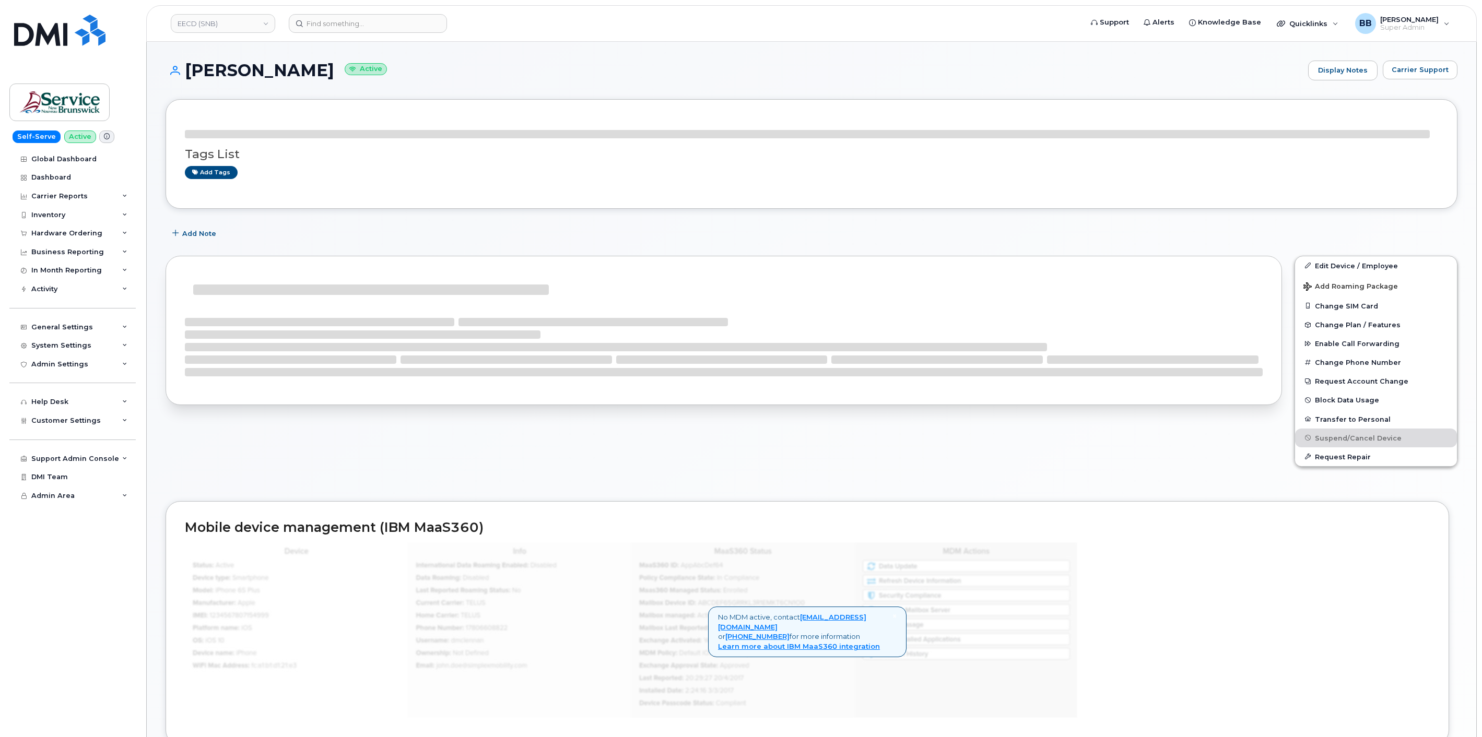 The image size is (1482, 737). I want to click on button: Add Roaming Package, so click(1376, 286).